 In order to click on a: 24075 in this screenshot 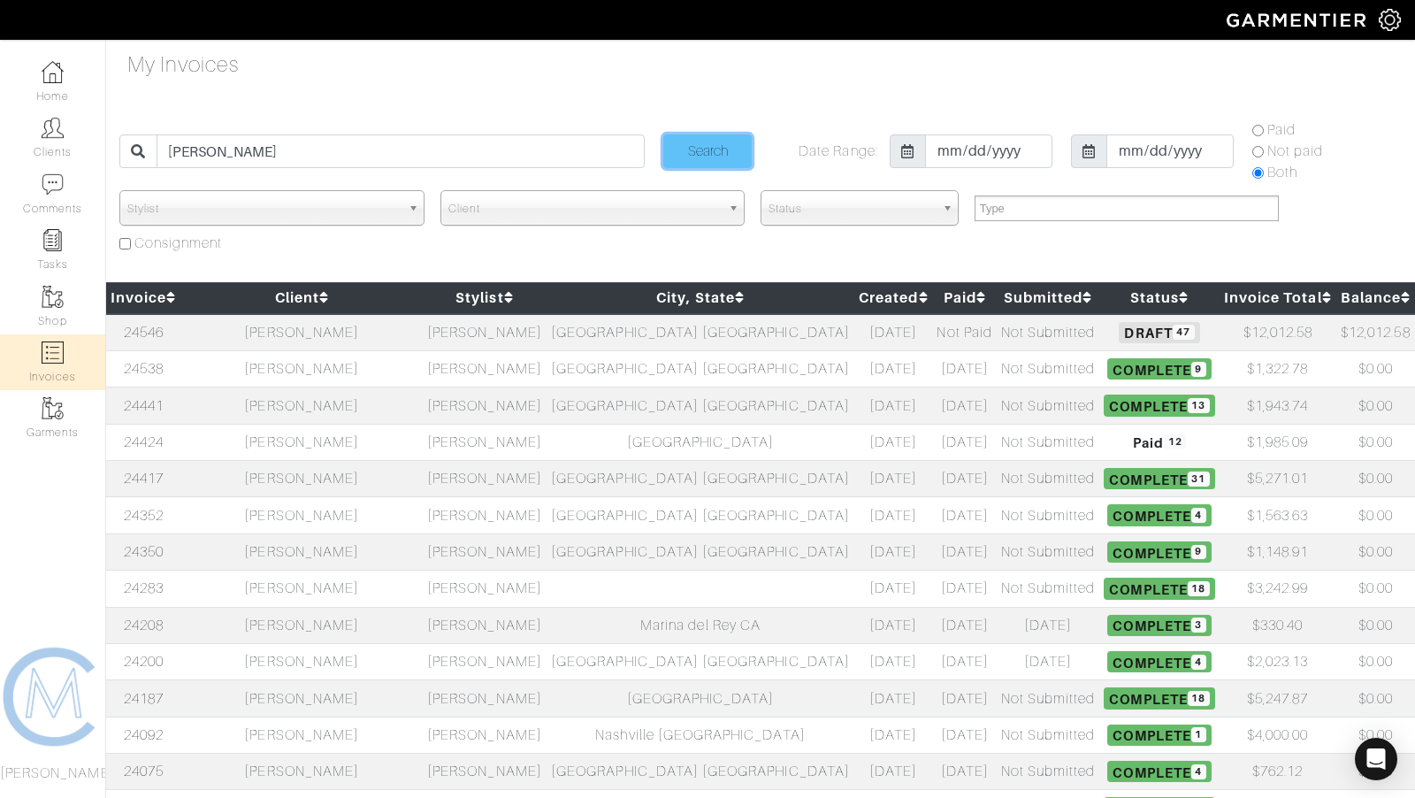, I will do `click(143, 771)`.